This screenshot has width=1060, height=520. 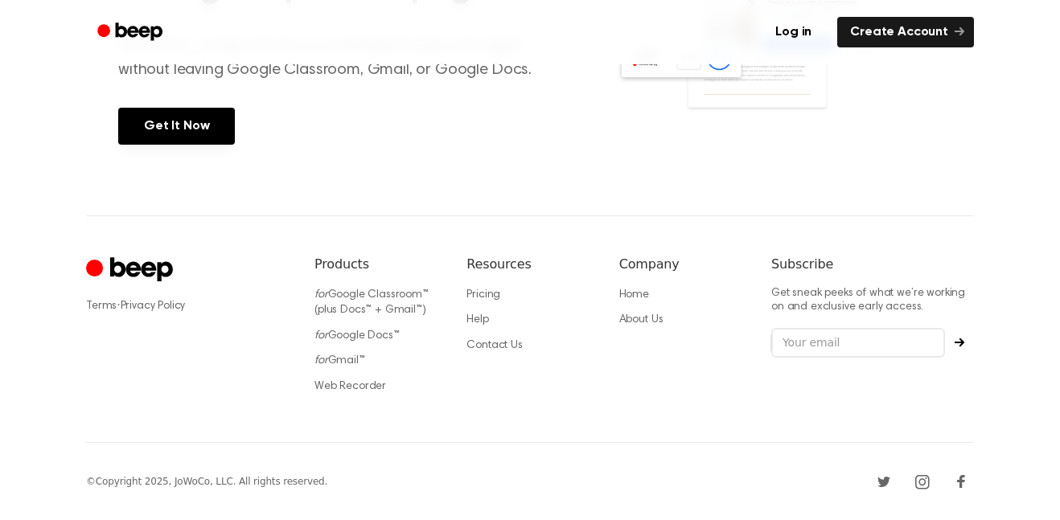 What do you see at coordinates (357, 336) in the screenshot?
I see `a: forGoogle Docs™` at bounding box center [357, 336].